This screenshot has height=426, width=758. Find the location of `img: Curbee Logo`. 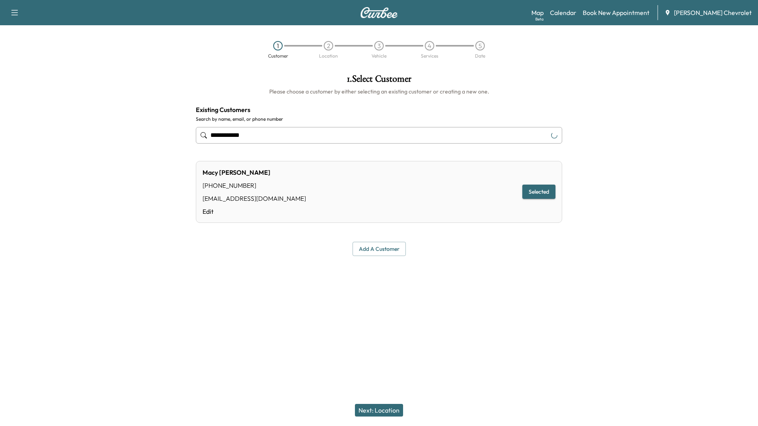

img: Curbee Logo is located at coordinates (379, 13).